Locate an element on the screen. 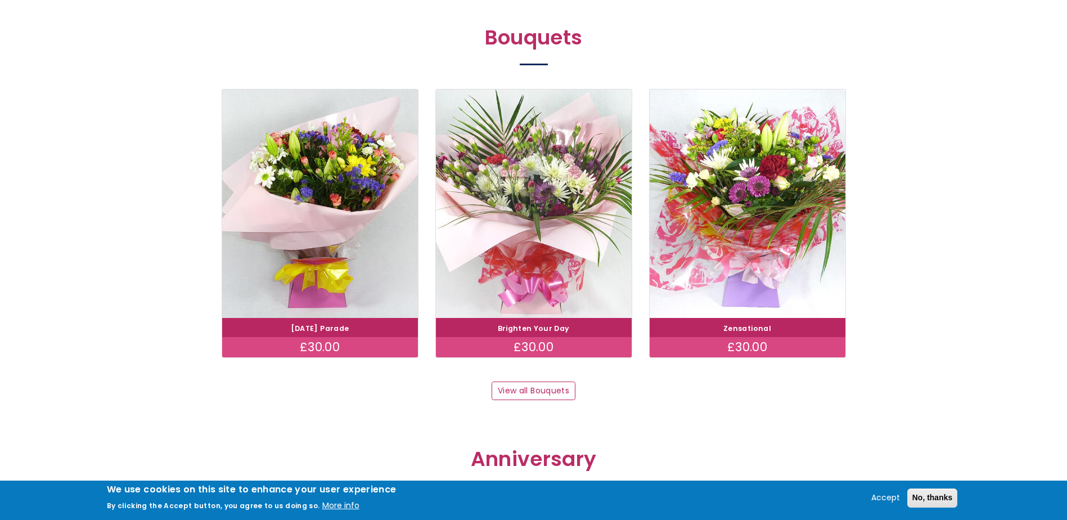  a: View all Bouquets is located at coordinates (534, 391).